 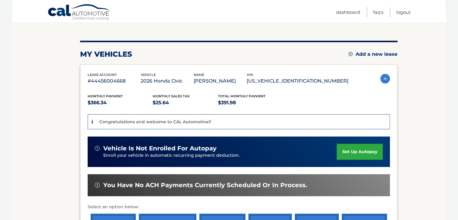 What do you see at coordinates (106, 54) in the screenshot?
I see `h2: my vehicles` at bounding box center [106, 54].